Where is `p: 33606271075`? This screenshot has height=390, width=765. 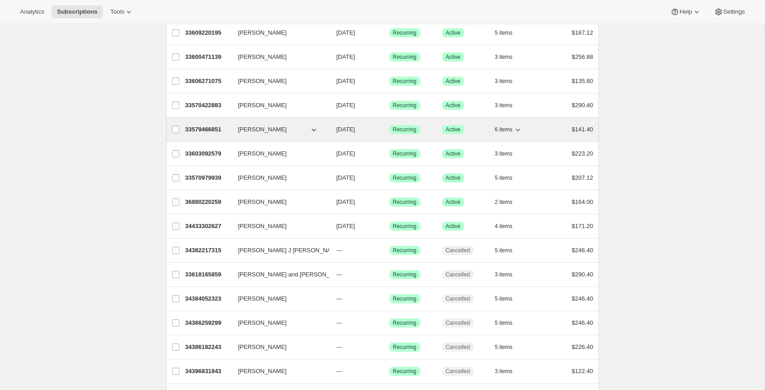 p: 33606271075 is located at coordinates (208, 81).